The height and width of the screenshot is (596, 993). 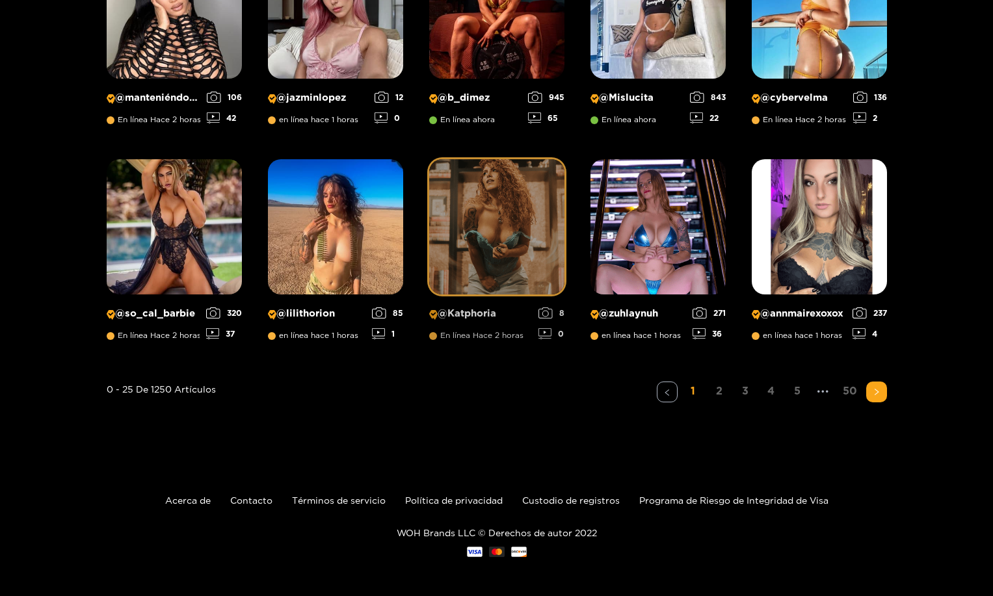 What do you see at coordinates (823, 392) in the screenshot?
I see `li: Next 5 Pages` at bounding box center [823, 392].